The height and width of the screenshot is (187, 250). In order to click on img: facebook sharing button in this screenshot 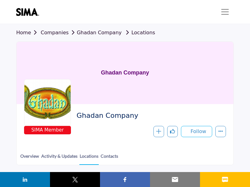, I will do `click(125, 180)`.